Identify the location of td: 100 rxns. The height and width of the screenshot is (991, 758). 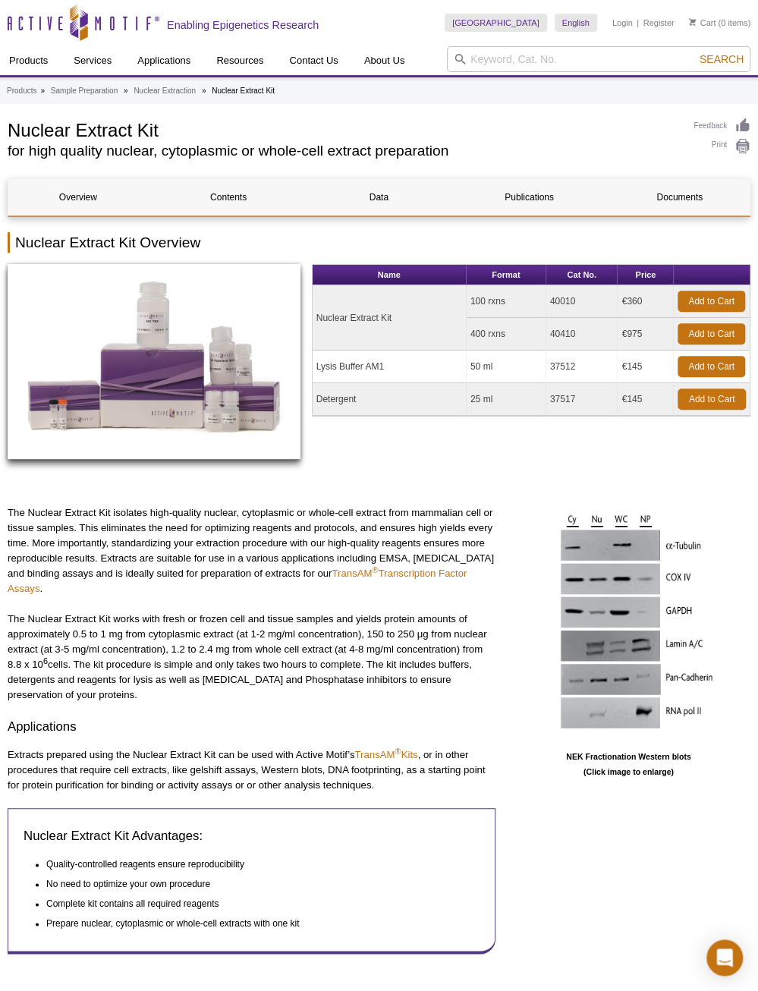
(506, 301).